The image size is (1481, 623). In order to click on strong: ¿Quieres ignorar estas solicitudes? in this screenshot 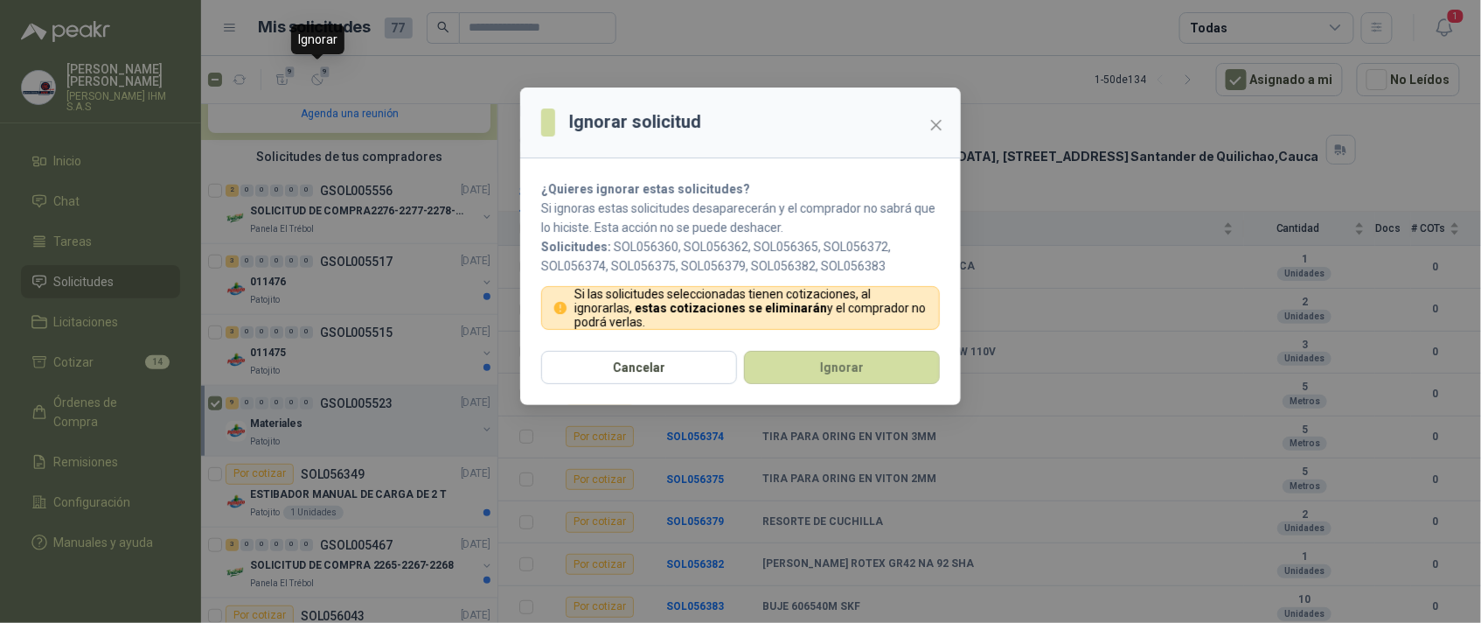, I will do `click(645, 189)`.